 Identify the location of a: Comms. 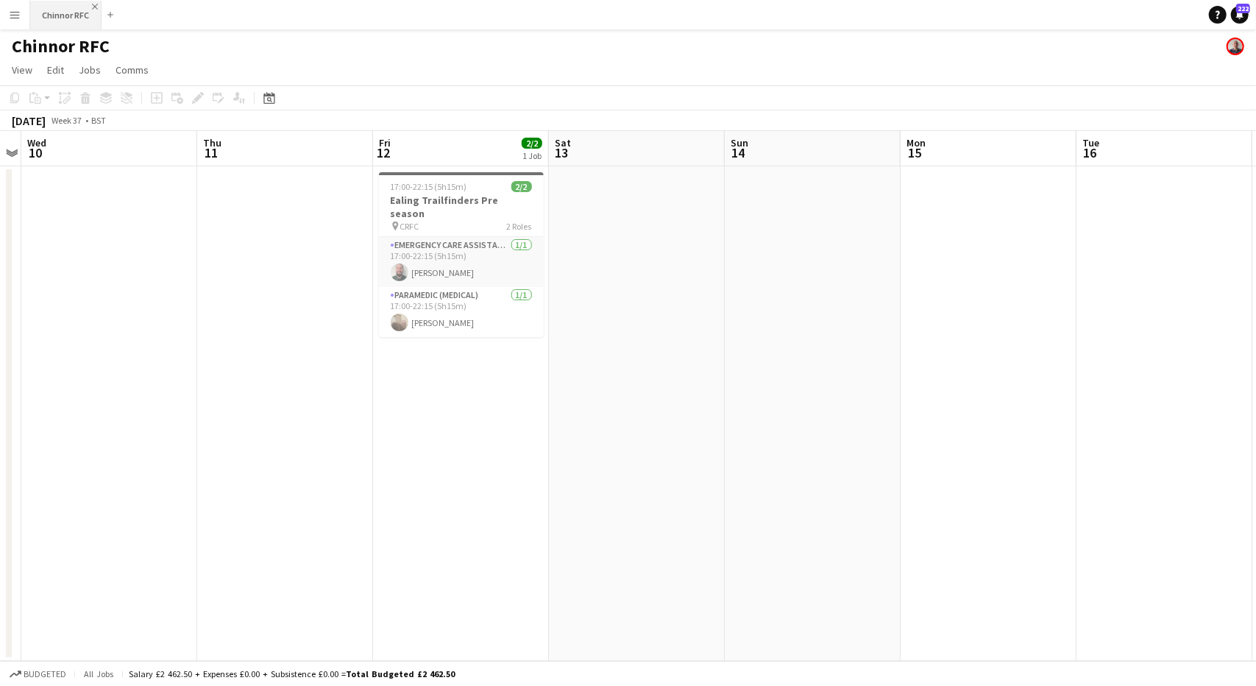
(132, 70).